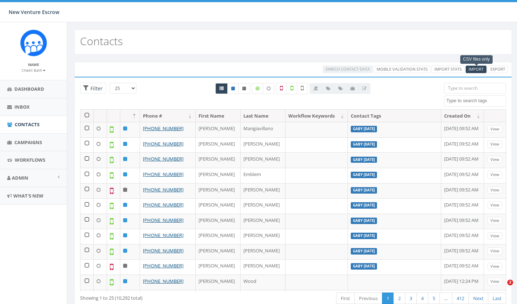 This screenshot has width=517, height=304. Describe the element at coordinates (317, 116) in the screenshot. I see `th: Workflow Keywords: activate to sort column ascending` at that location.